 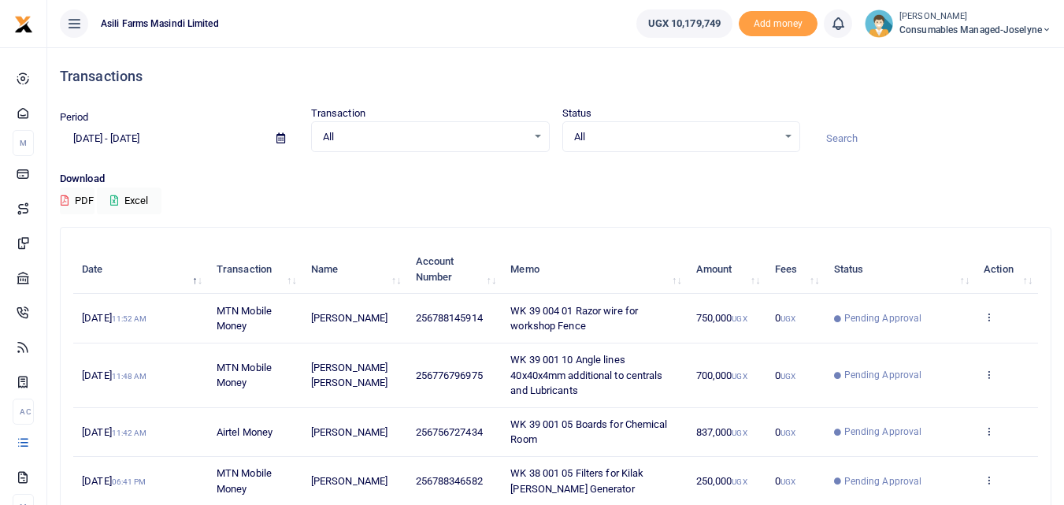 I want to click on input: select period, so click(x=161, y=139).